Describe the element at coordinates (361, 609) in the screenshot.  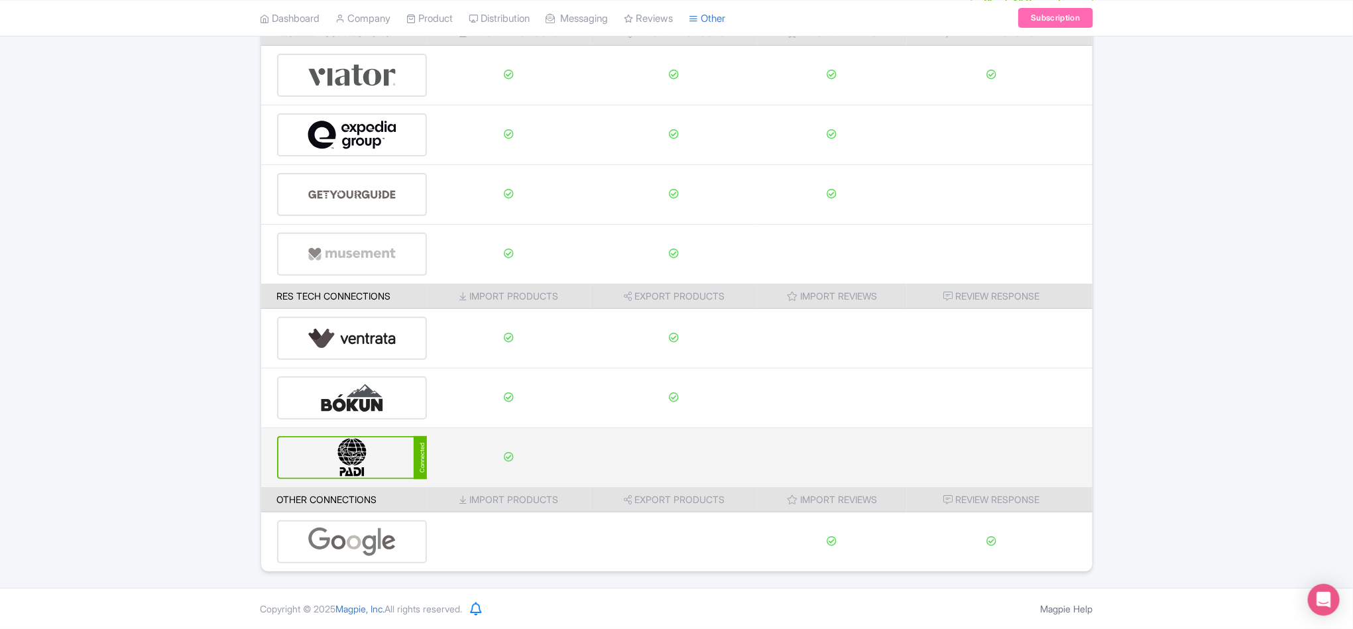
I see `span: Magpie, Inc.` at that location.